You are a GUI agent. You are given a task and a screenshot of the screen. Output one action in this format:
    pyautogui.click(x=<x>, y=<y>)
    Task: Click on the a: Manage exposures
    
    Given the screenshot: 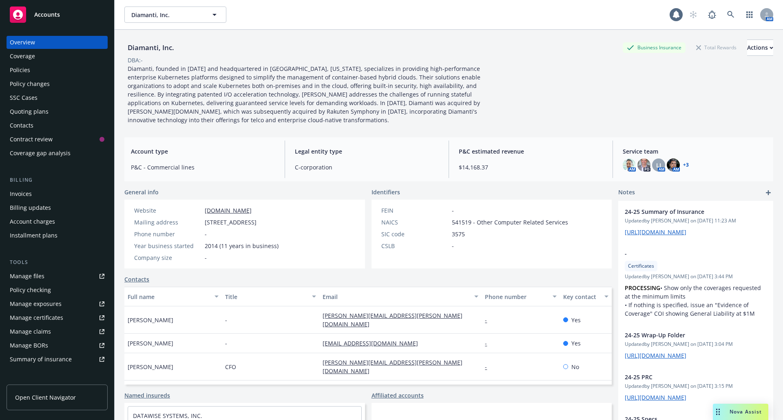 What is the action you would take?
    pyautogui.click(x=57, y=304)
    